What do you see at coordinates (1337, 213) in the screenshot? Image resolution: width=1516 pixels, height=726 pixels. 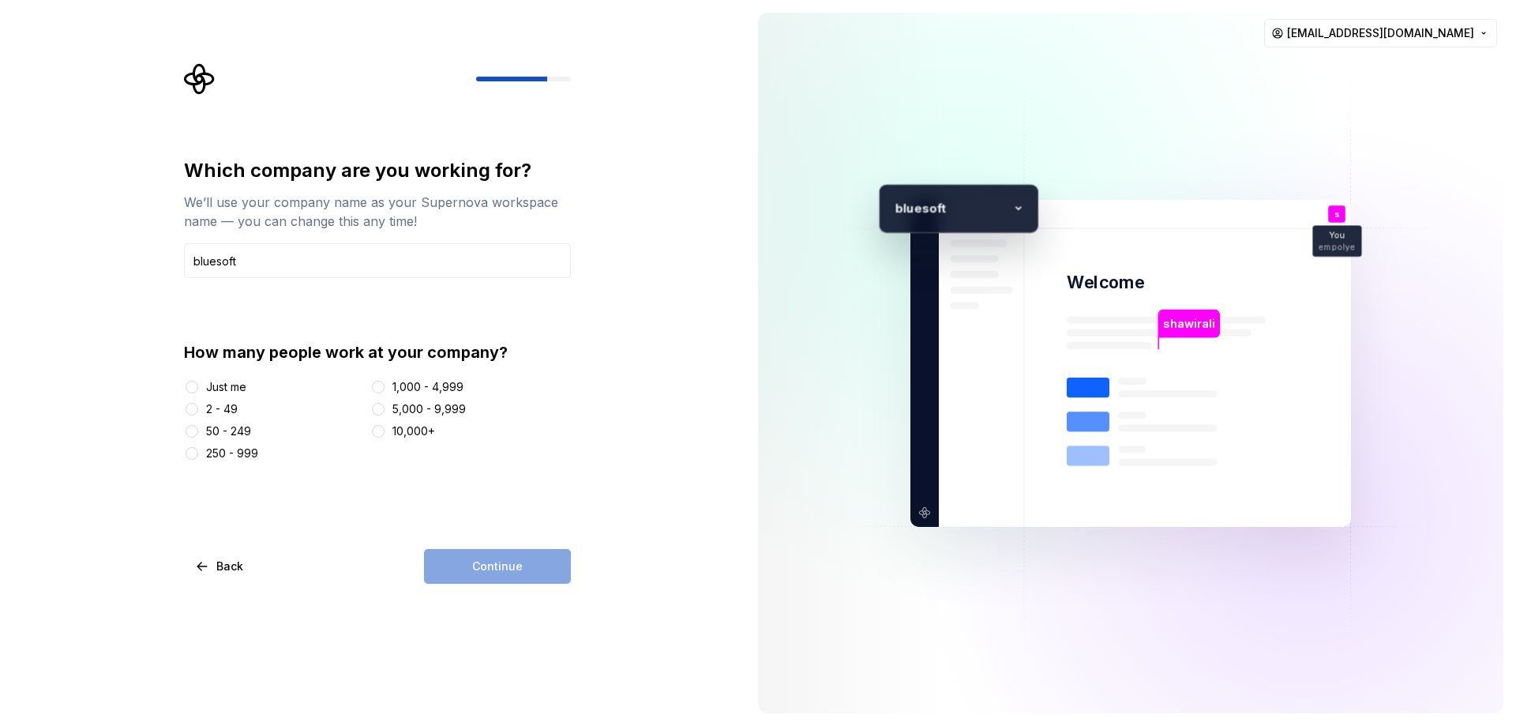 I see `p: s` at bounding box center [1337, 213].